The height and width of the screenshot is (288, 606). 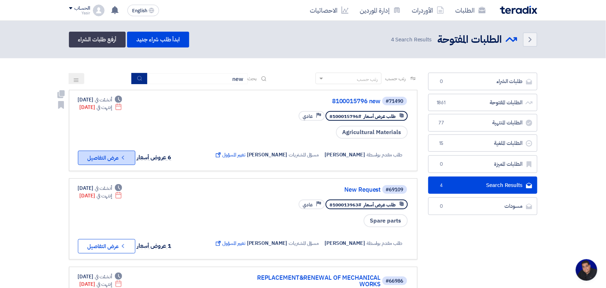 What do you see at coordinates (396, 78) in the screenshot?
I see `span: رتب حسب` at bounding box center [396, 78].